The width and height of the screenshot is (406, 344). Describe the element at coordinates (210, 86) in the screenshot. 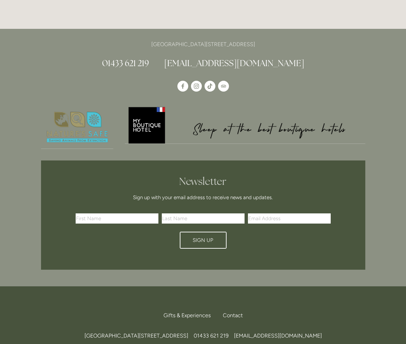

I see `a: TikTok` at that location.